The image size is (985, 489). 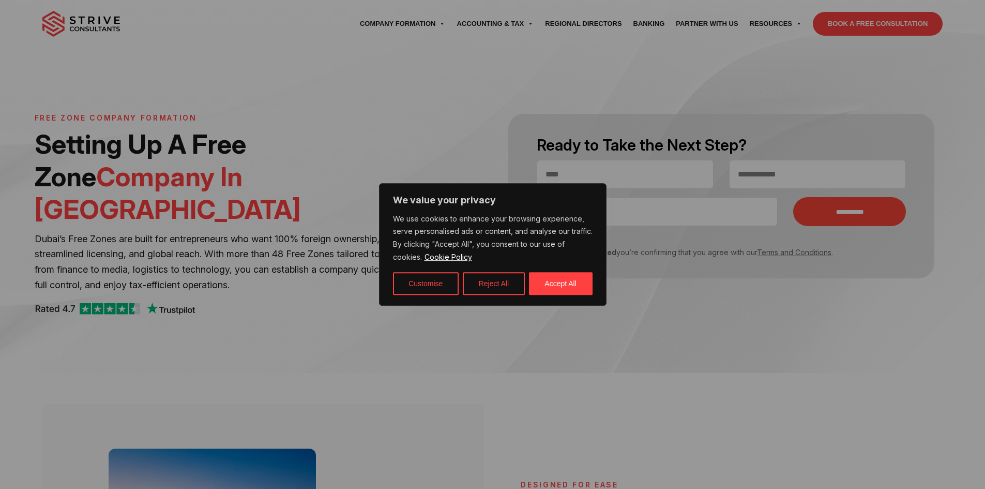 What do you see at coordinates (494, 283) in the screenshot?
I see `button: Reject All` at bounding box center [494, 283].